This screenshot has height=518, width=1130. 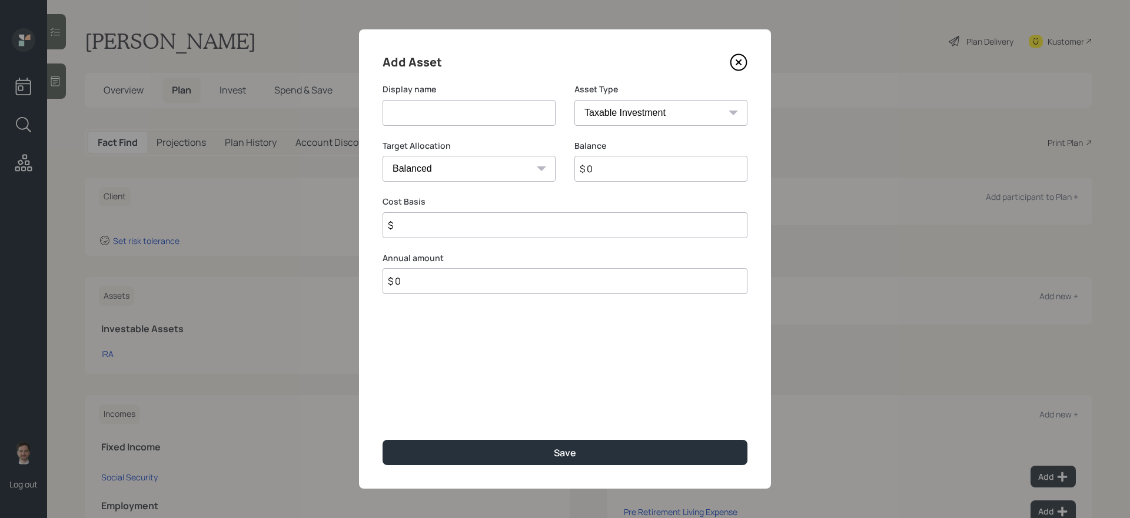 What do you see at coordinates (565, 452) in the screenshot?
I see `button: Save` at bounding box center [565, 452].